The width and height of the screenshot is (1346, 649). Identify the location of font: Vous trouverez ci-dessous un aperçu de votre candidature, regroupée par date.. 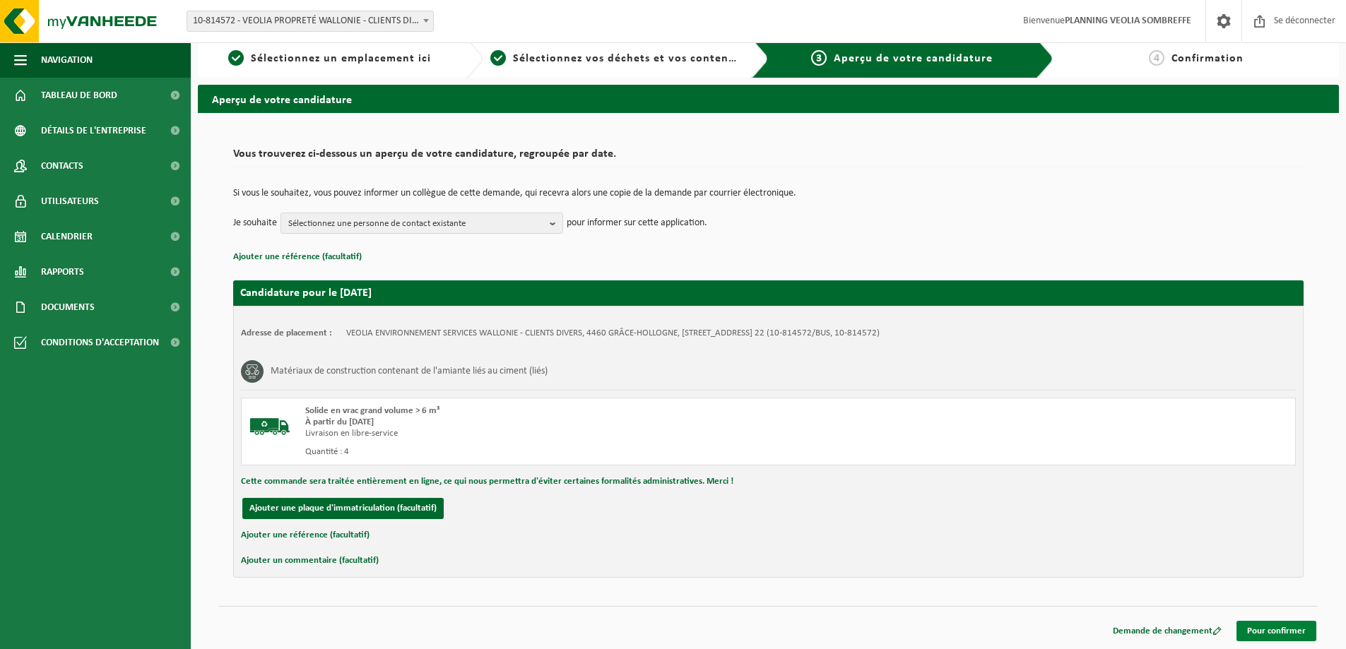
(425, 154).